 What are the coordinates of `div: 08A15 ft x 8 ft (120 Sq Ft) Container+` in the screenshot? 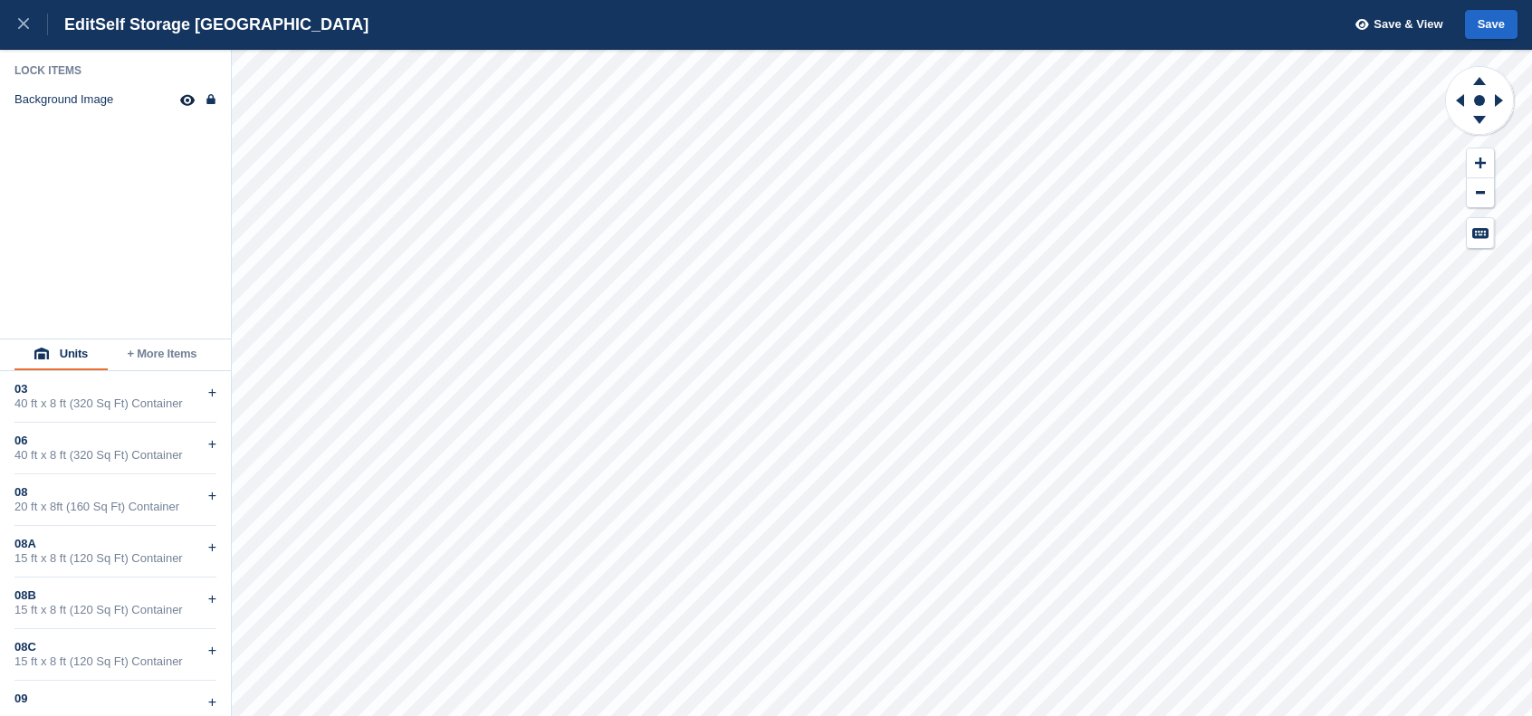 It's located at (115, 552).